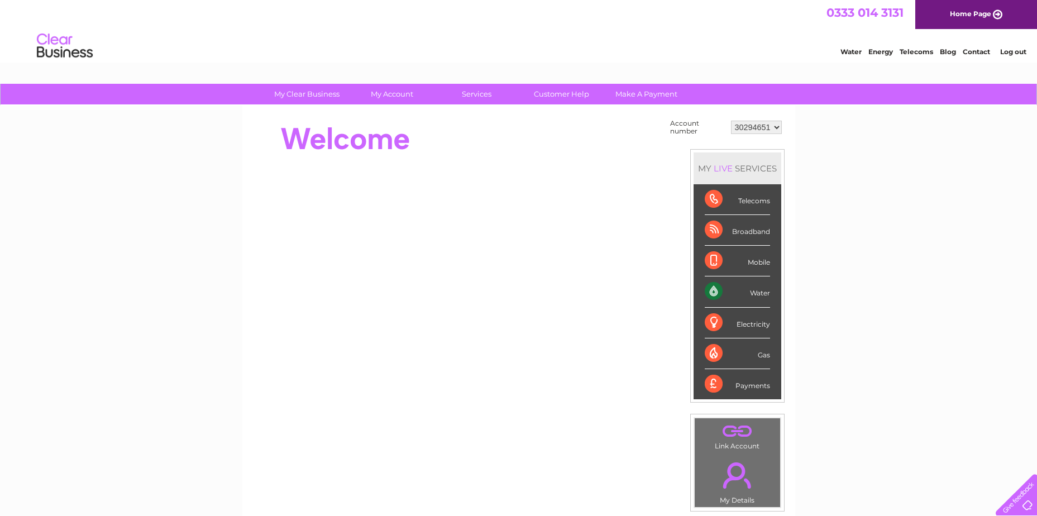 Image resolution: width=1037 pixels, height=516 pixels. What do you see at coordinates (976, 51) in the screenshot?
I see `a: Contact` at bounding box center [976, 51].